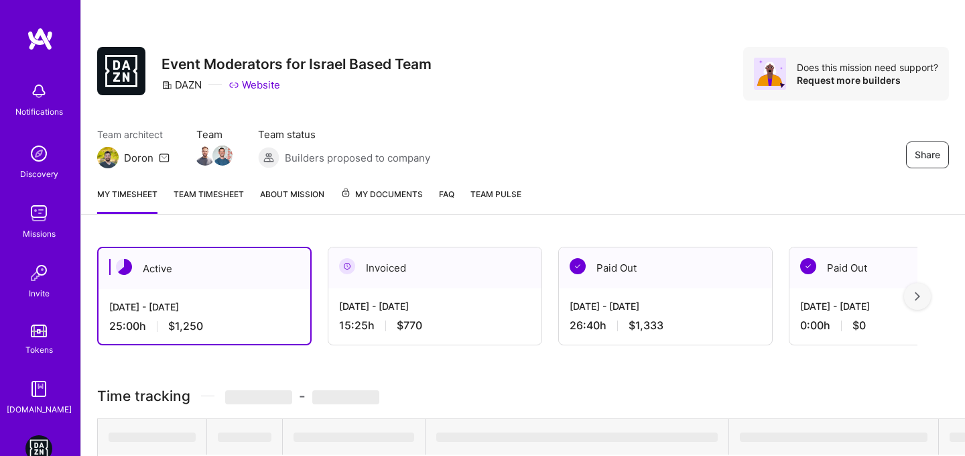 The image size is (965, 456). Describe the element at coordinates (357, 157) in the screenshot. I see `span: Builders proposed to company` at that location.